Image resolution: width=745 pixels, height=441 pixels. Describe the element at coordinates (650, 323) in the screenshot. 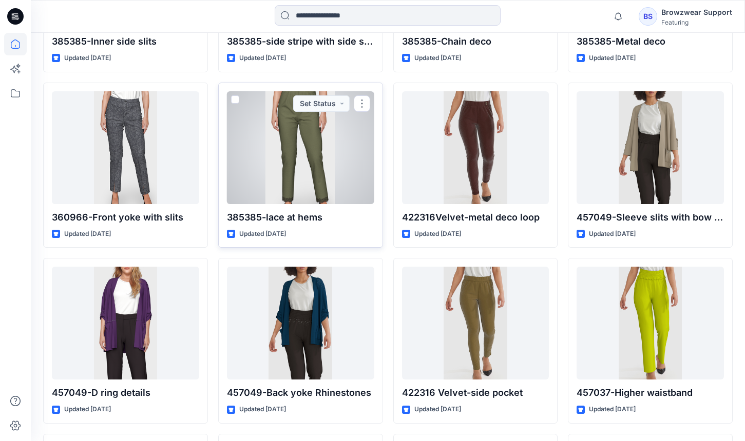

I see `a: 457037-Higher waistband` at that location.